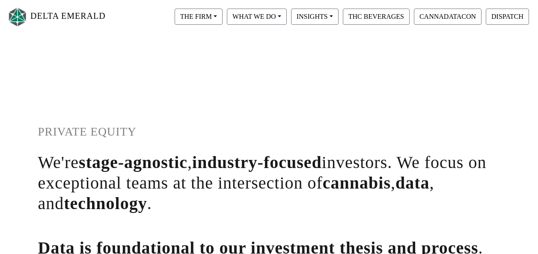 Image resolution: width=538 pixels, height=254 pixels. Describe the element at coordinates (105, 203) in the screenshot. I see `span: technology` at that location.